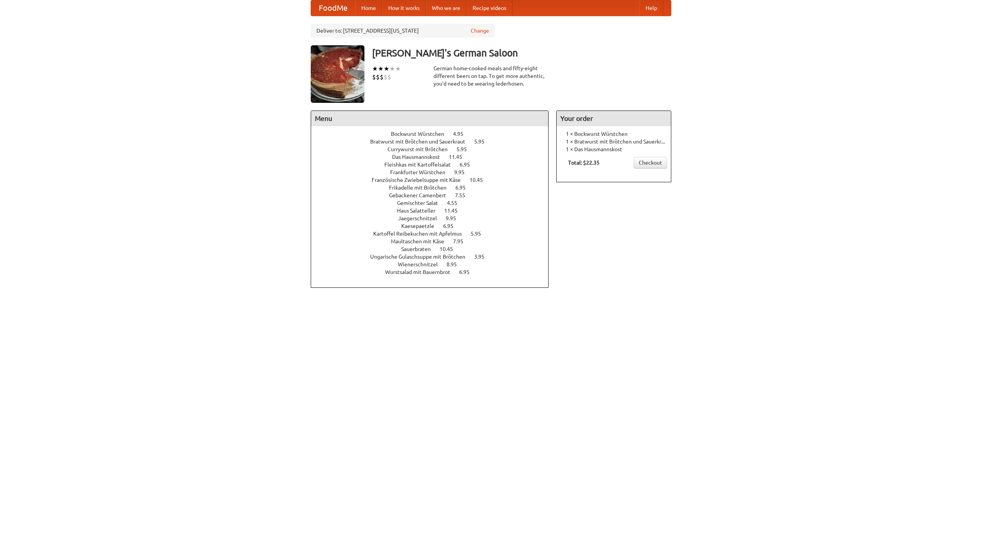 The image size is (982, 543). Describe the element at coordinates (434, 264) in the screenshot. I see `a: Wienerschnitzel 8.95` at that location.